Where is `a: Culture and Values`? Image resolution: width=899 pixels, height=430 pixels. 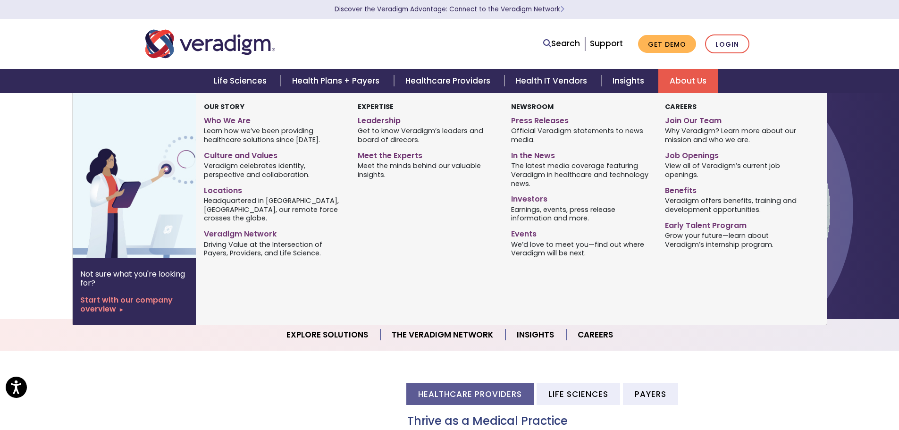 a: Culture and Values is located at coordinates (273, 154).